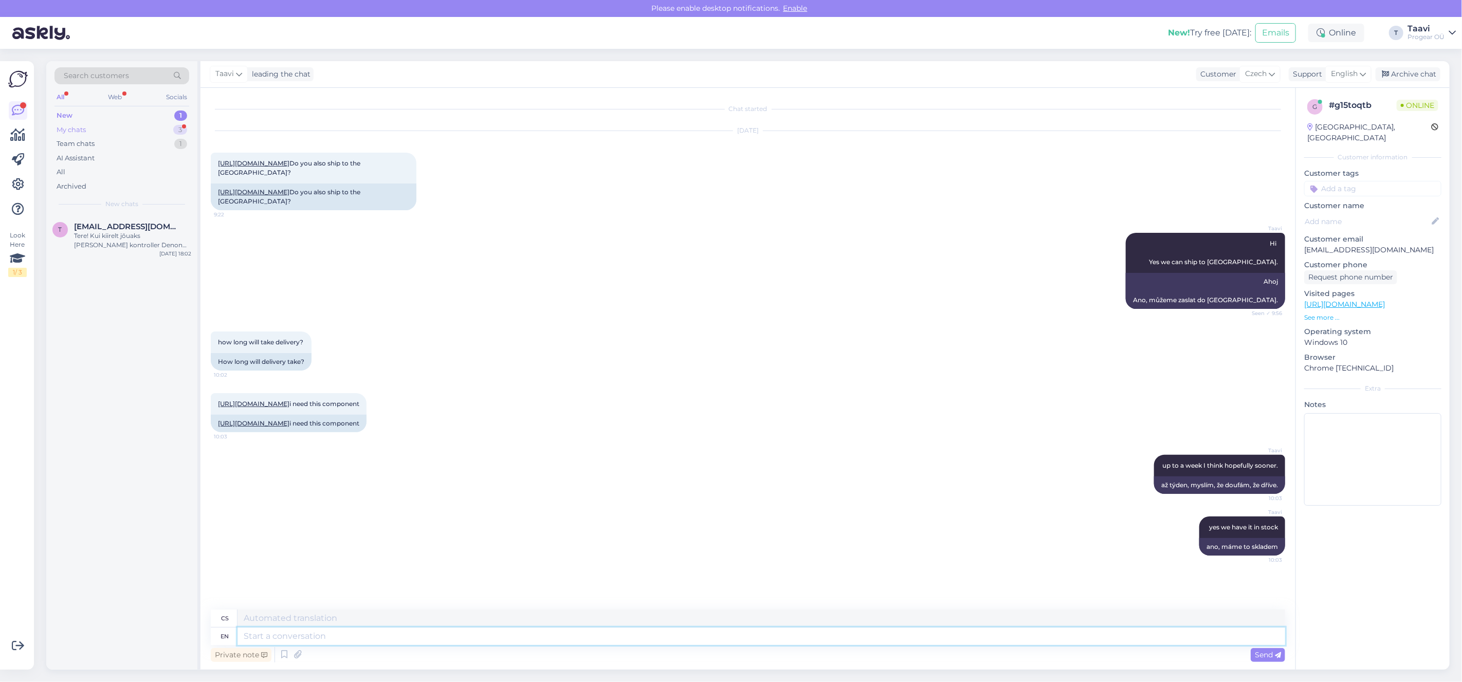  I want to click on span: Seen ✓ 9:56, so click(1263, 313).